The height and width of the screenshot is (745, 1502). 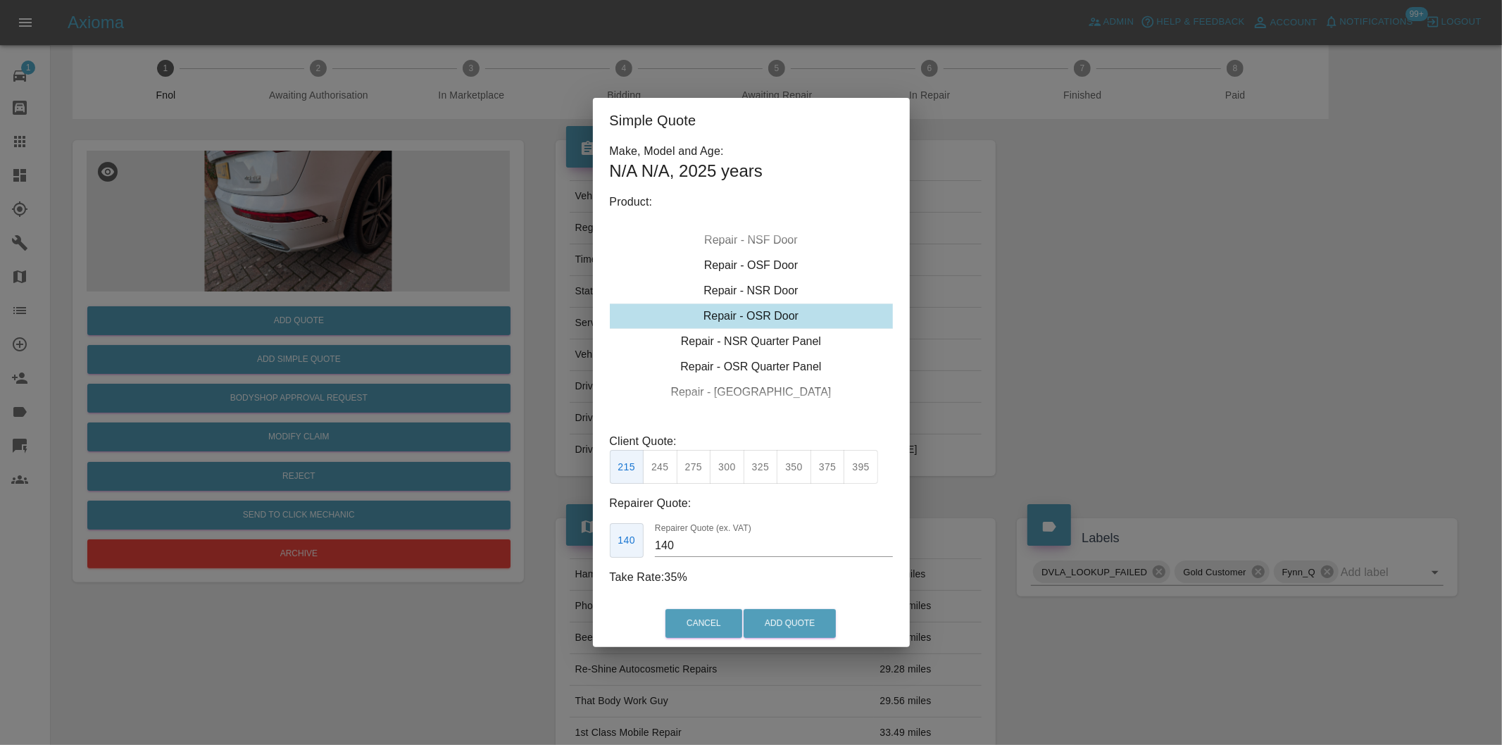 What do you see at coordinates (751, 316) in the screenshot?
I see `div: Repair - OSR Door` at bounding box center [751, 316].